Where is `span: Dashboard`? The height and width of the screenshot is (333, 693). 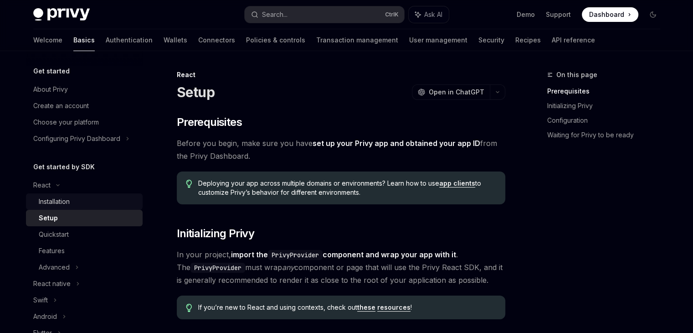
span: Dashboard is located at coordinates (607, 15).